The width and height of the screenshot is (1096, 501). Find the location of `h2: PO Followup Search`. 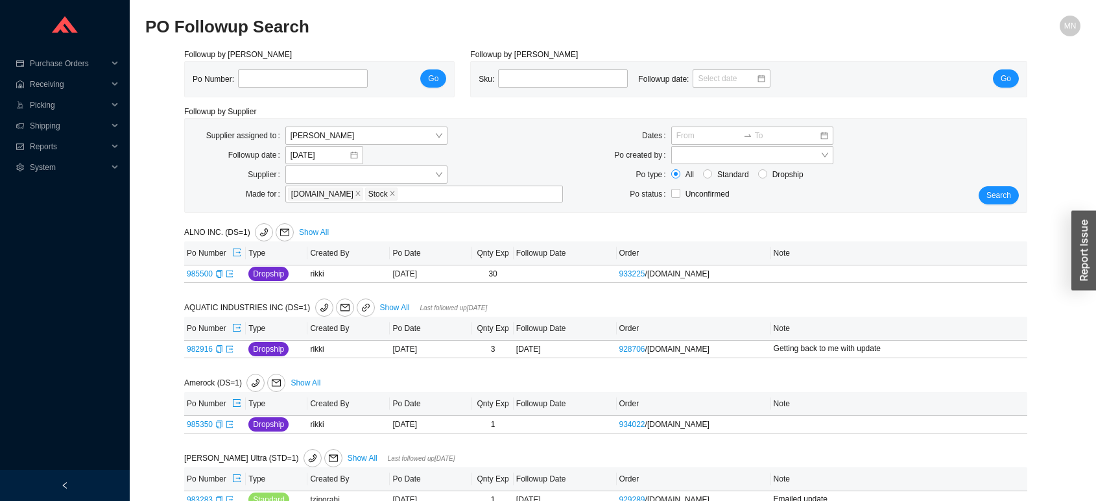

h2: PO Followup Search is located at coordinates (496, 27).